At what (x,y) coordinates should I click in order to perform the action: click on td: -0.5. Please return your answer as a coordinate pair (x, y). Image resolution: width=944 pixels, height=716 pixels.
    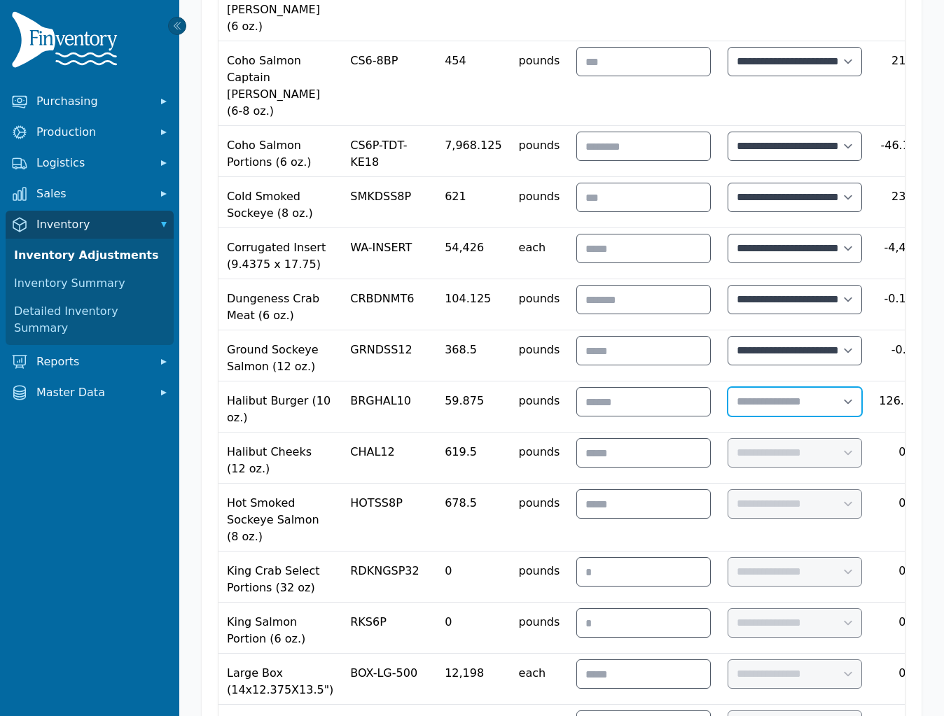
    Looking at the image, I should click on (902, 356).